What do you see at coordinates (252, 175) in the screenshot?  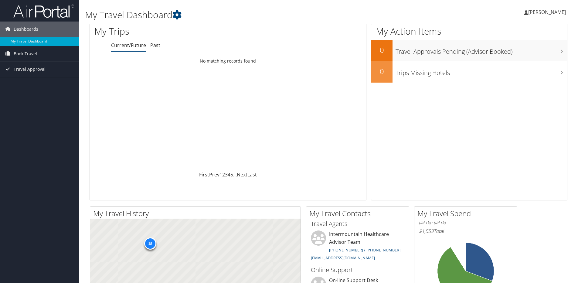 I see `a: Last` at bounding box center [252, 175].